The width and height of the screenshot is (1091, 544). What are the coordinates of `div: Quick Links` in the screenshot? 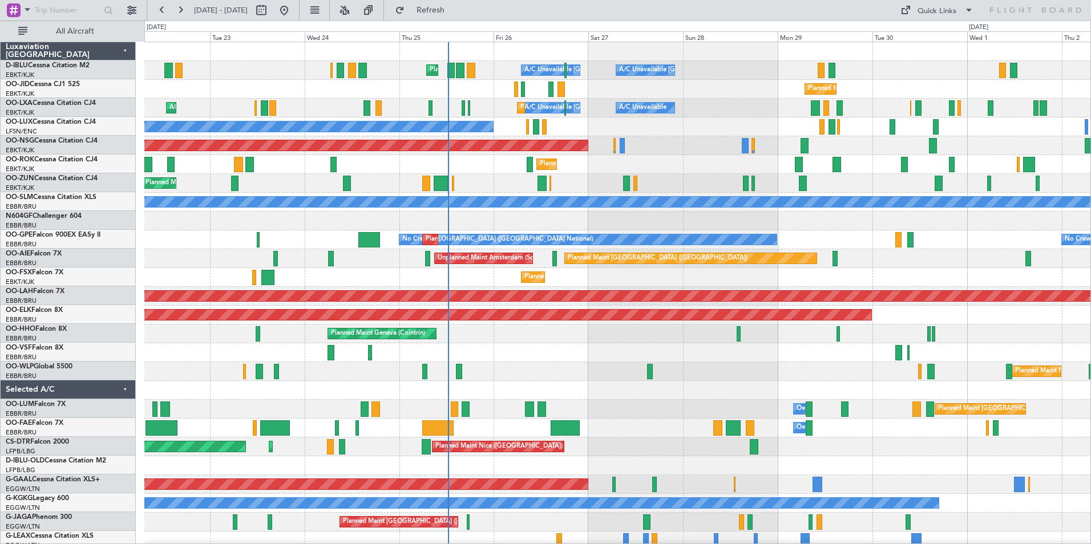 It's located at (937, 11).